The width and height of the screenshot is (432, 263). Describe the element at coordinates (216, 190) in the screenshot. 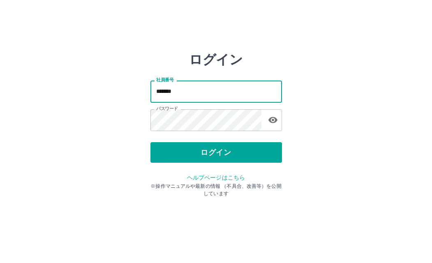

I see `p: ※操作マニュアルや最新の情報 （不具合、改善等）を公開しています` at that location.